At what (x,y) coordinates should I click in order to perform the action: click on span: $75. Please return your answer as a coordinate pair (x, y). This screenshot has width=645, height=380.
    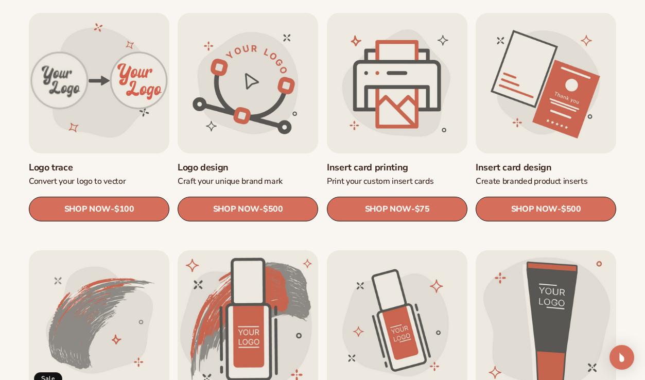
    Looking at the image, I should click on (422, 209).